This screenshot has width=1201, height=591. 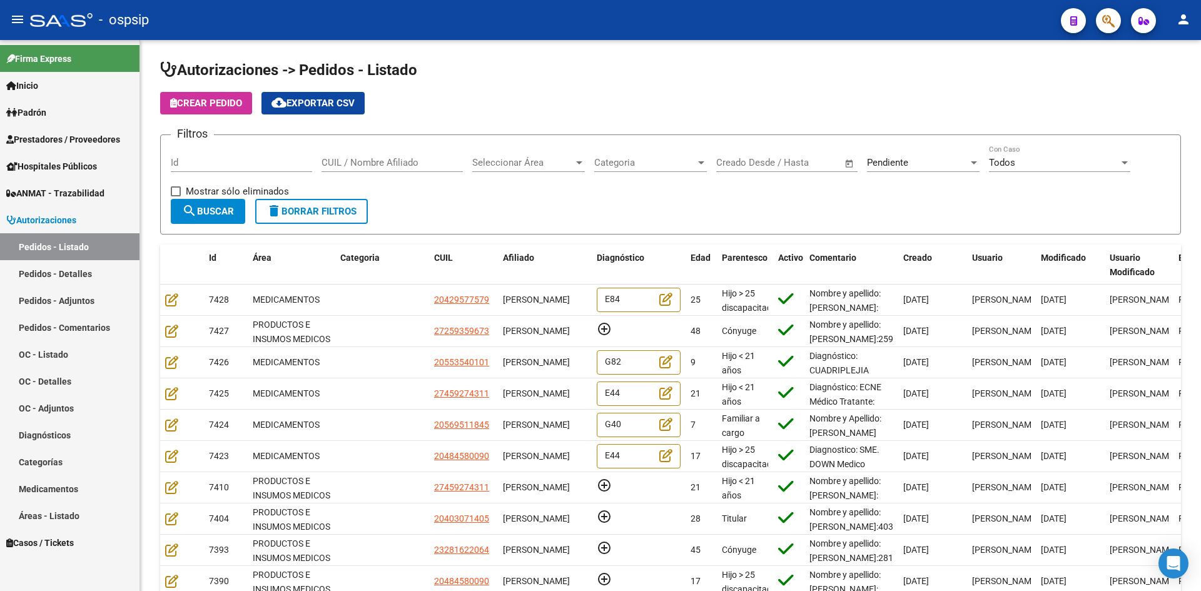 What do you see at coordinates (55, 193) in the screenshot?
I see `span: ANMAT - Trazabilidad` at bounding box center [55, 193].